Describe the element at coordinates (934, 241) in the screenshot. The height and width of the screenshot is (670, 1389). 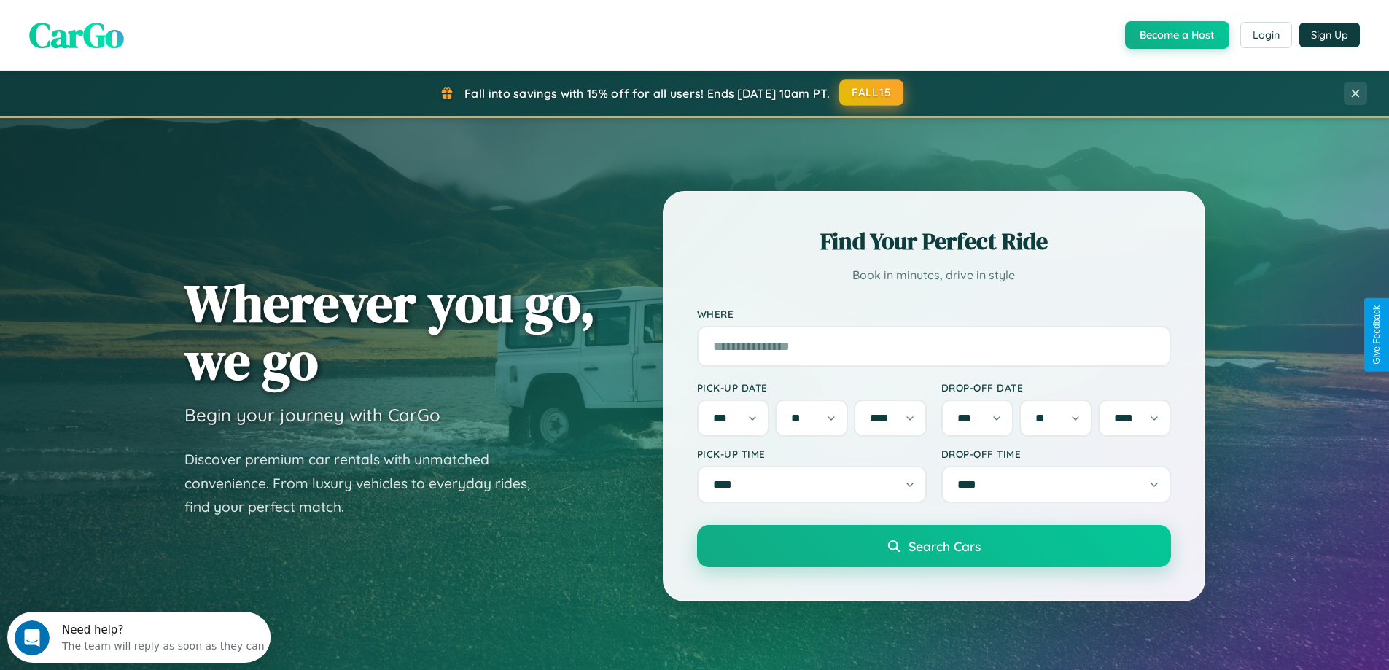
I see `h2: Find Your Perfect Ride` at that location.